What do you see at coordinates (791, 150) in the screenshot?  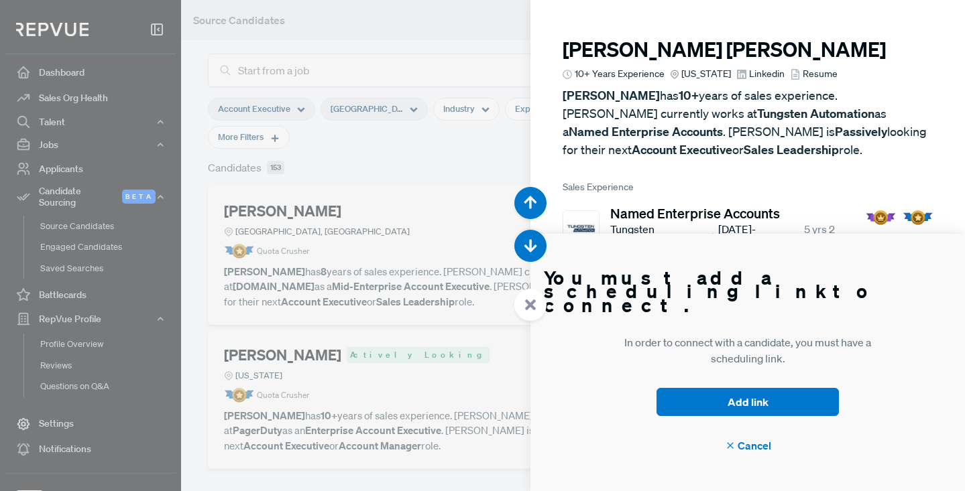 I see `strong: Sales Leadership` at bounding box center [791, 150].